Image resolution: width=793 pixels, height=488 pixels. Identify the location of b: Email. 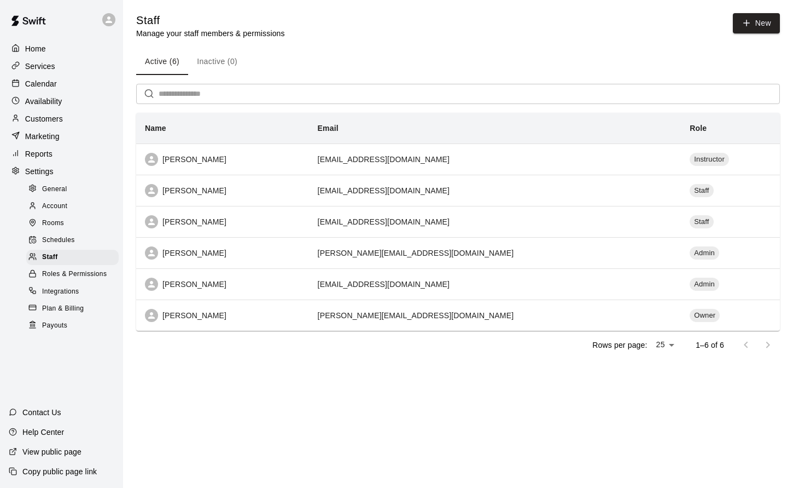
(328, 128).